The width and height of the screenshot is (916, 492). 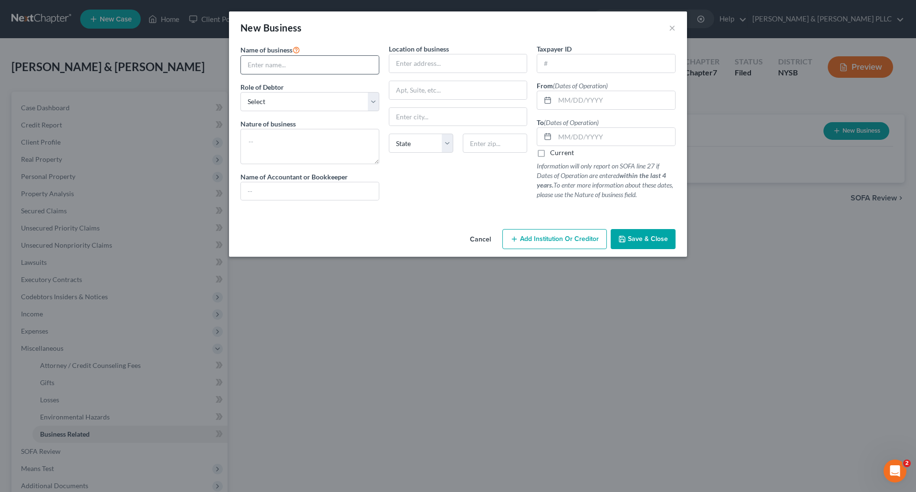 I want to click on span: Role of Debtor, so click(x=262, y=87).